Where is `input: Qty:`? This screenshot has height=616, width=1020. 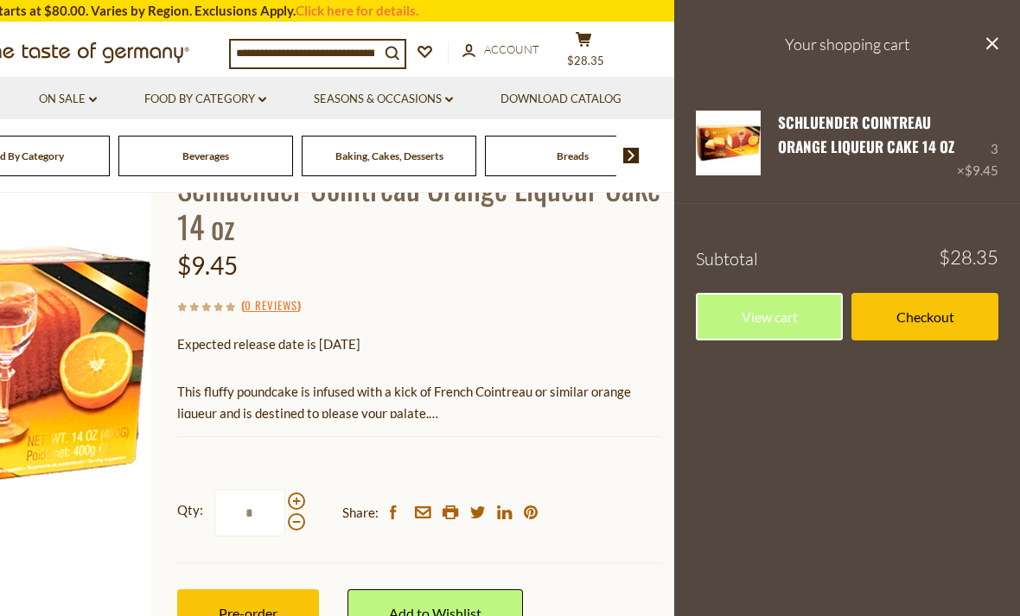 input: Qty: is located at coordinates (250, 513).